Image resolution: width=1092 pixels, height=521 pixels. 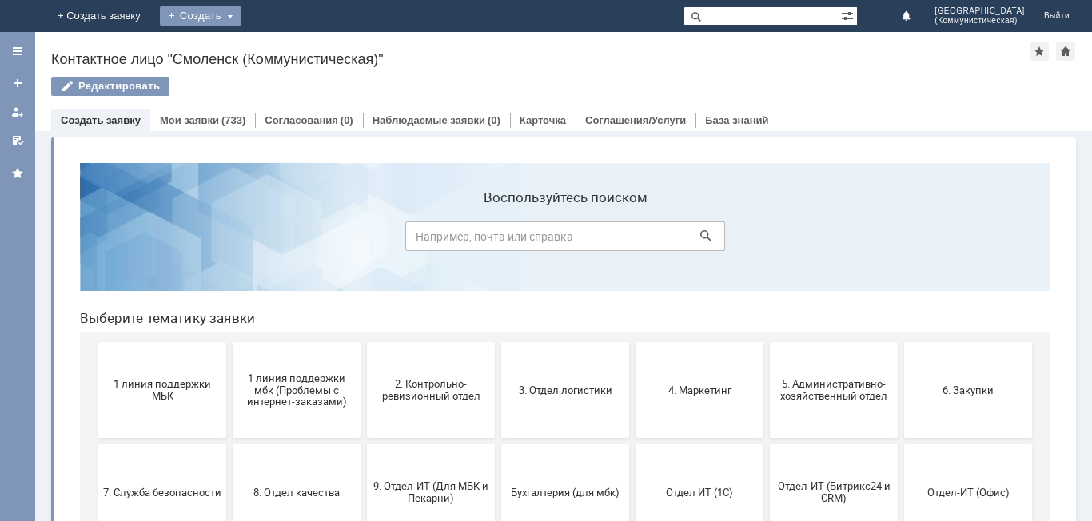 What do you see at coordinates (26, 16) in the screenshot?
I see `img: logo` at bounding box center [26, 16].